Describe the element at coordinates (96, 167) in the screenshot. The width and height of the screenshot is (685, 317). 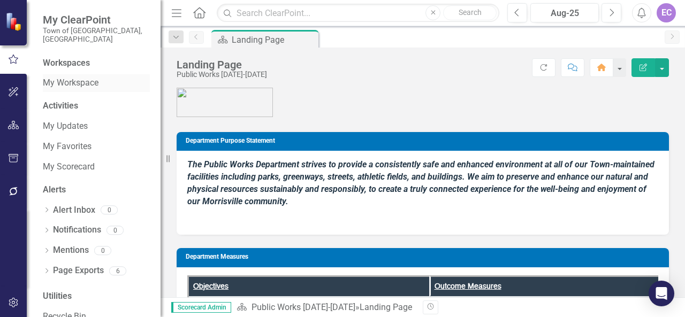
I see `a: My Scorecard` at that location.